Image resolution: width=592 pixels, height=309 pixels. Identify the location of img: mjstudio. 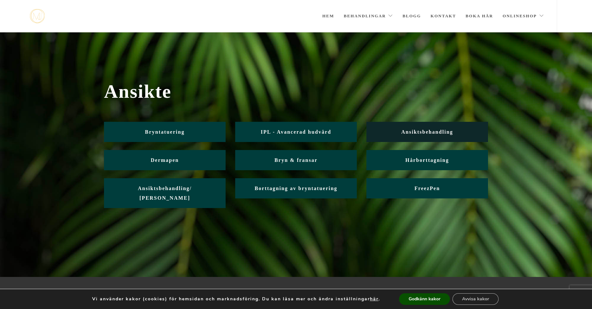
(37, 16).